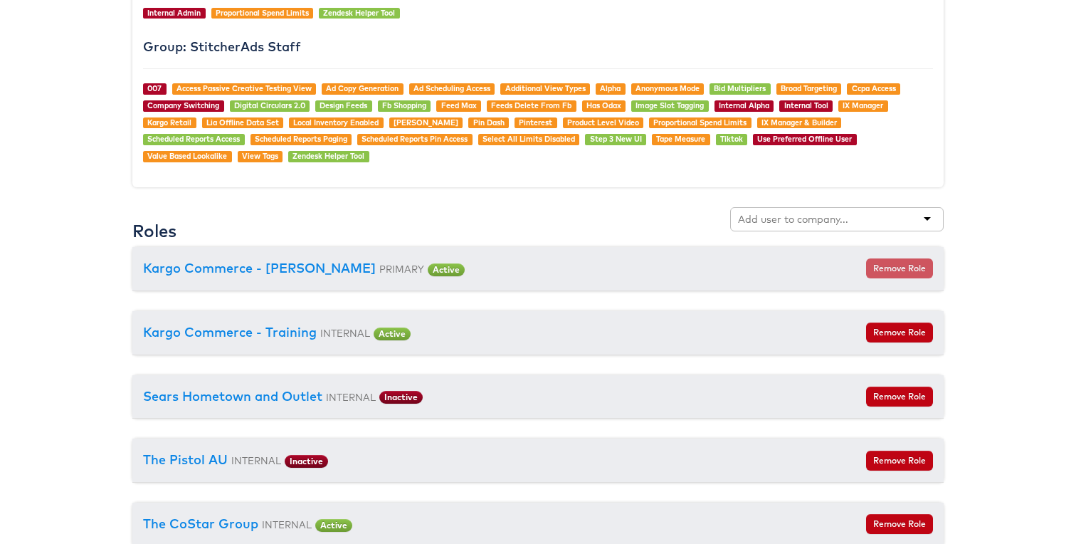  What do you see at coordinates (260, 156) in the screenshot?
I see `a: View Tags` at bounding box center [260, 156].